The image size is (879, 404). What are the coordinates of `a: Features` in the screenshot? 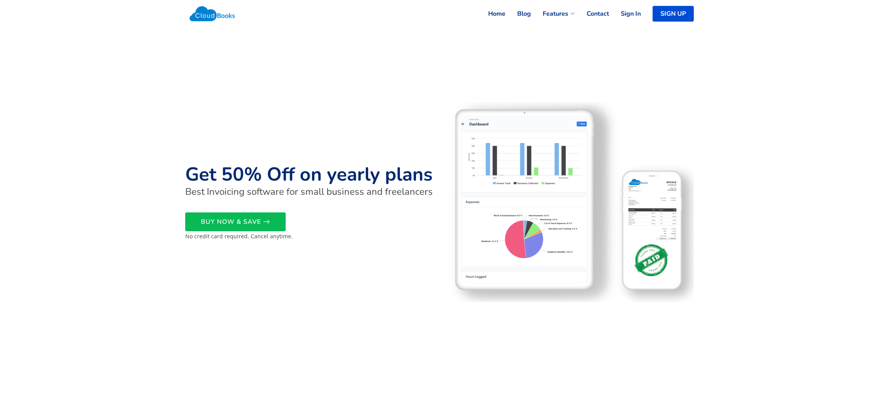 It's located at (553, 14).